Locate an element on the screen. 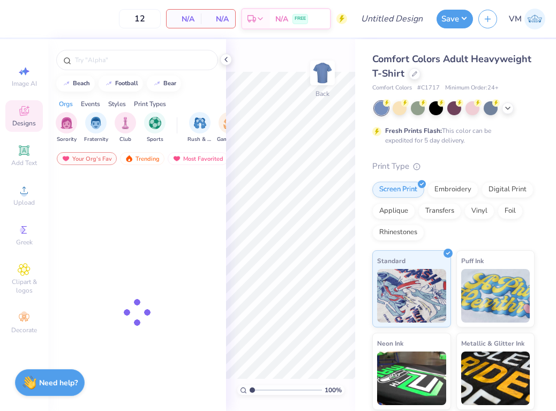 The width and height of the screenshot is (556, 411). span: Sports is located at coordinates (155, 139).